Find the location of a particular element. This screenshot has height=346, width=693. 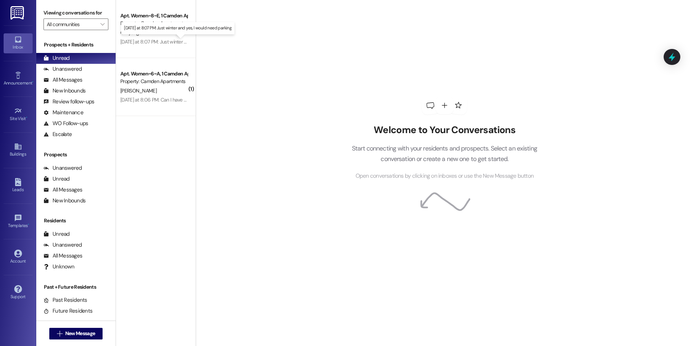

div: Future Residents is located at coordinates (68, 311).